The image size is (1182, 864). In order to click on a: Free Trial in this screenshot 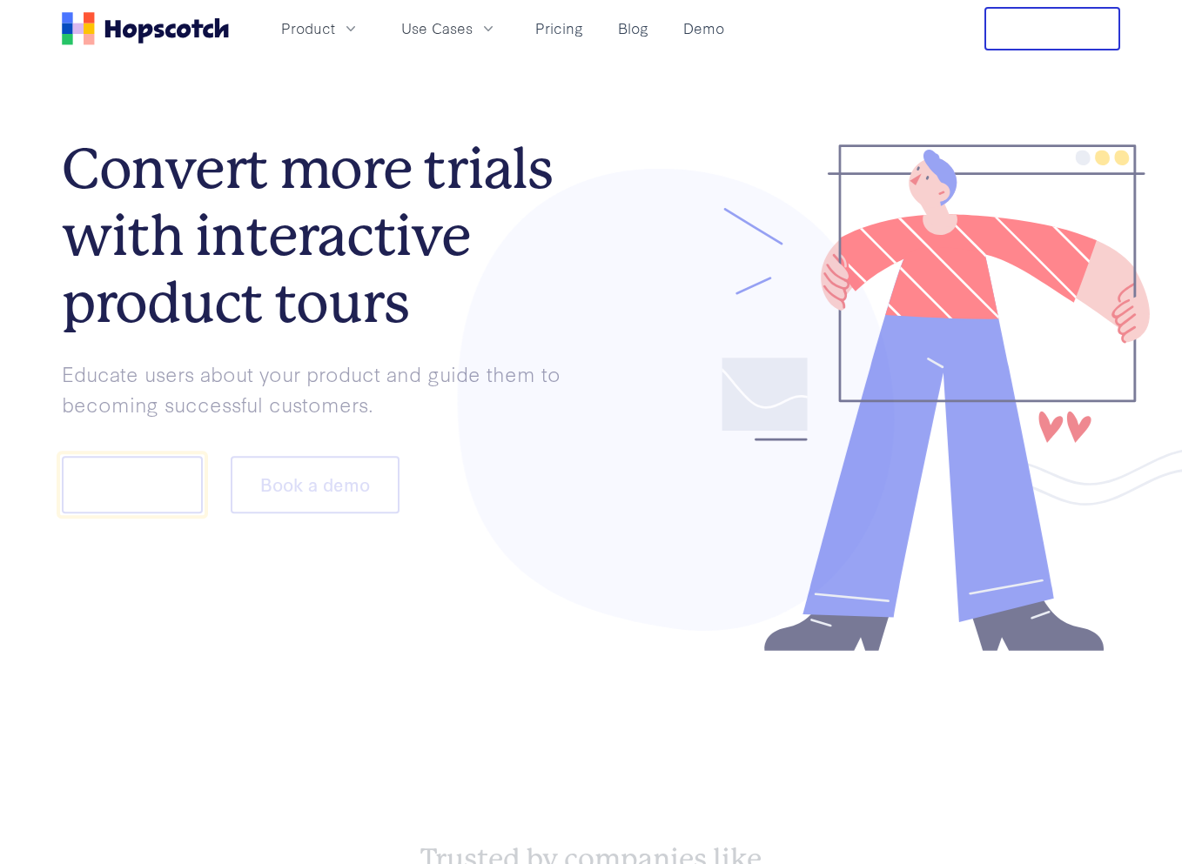, I will do `click(1052, 29)`.